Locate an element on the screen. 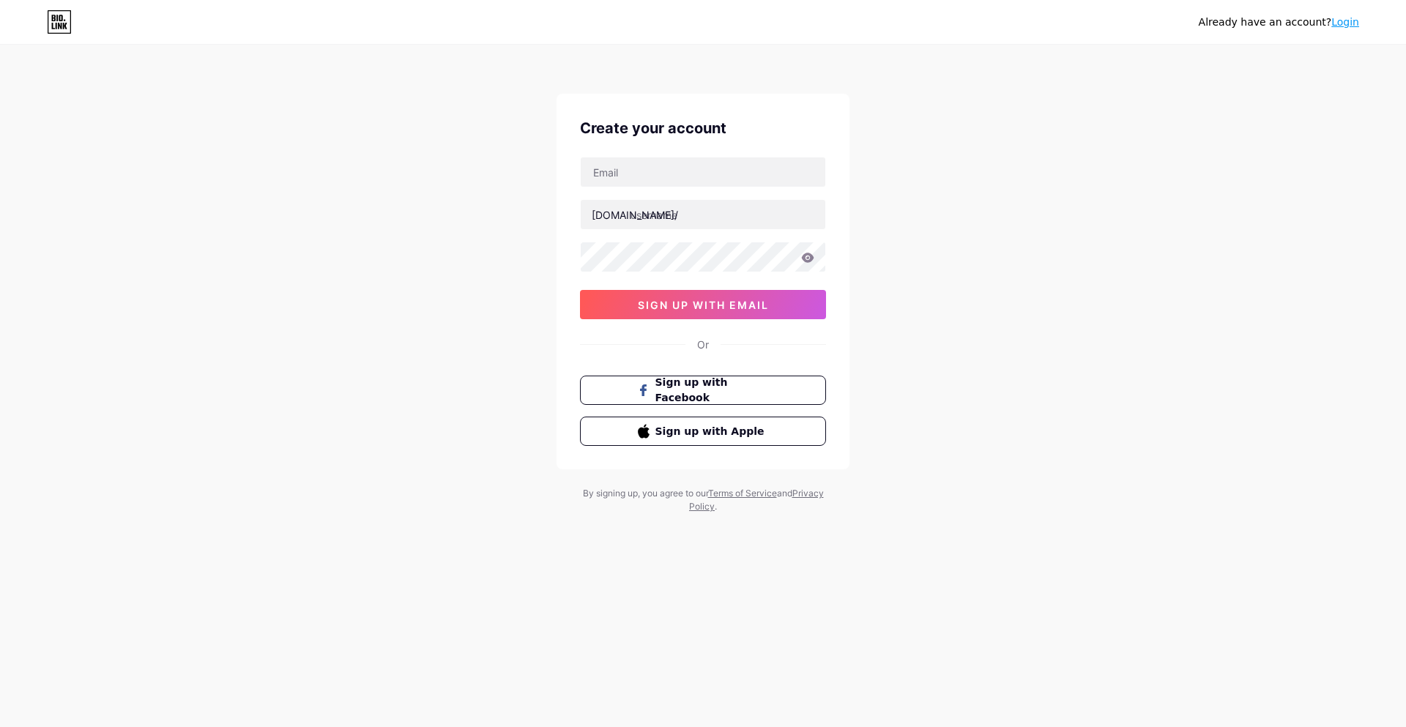  a: Sign up with Apple is located at coordinates (703, 431).